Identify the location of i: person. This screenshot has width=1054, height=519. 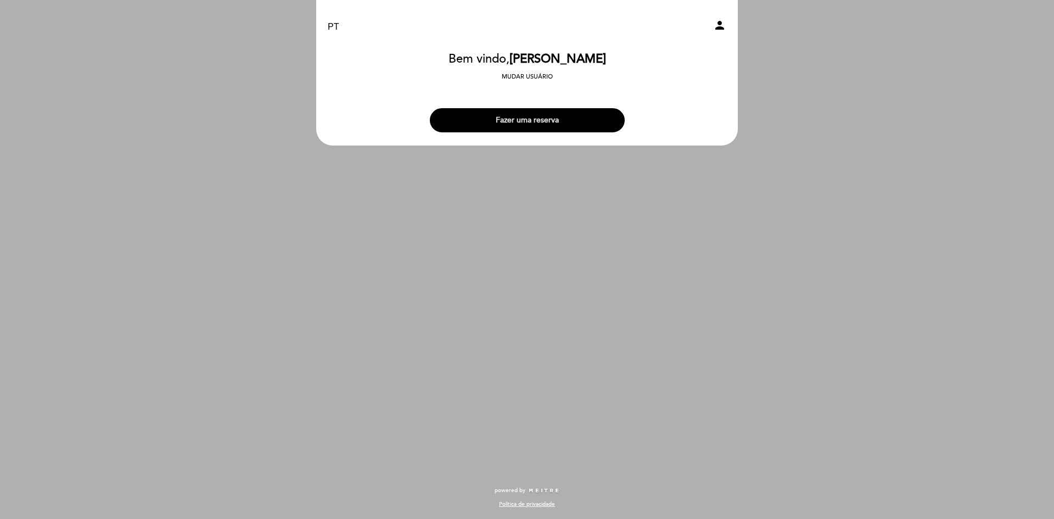
(719, 25).